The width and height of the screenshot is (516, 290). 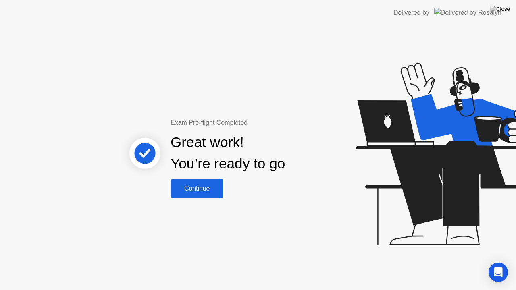 What do you see at coordinates (467, 12) in the screenshot?
I see `img: Delivered by Rosalyn` at bounding box center [467, 12].